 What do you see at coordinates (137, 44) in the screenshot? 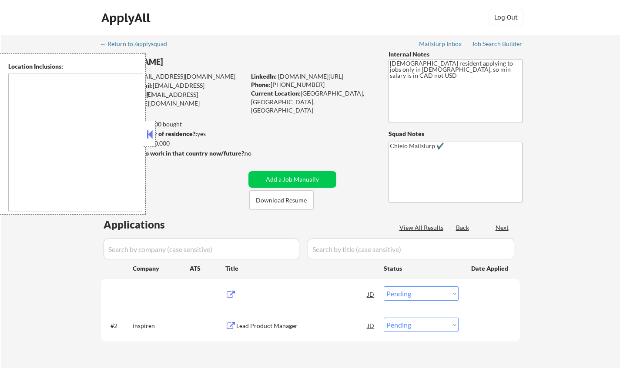
I see `div: ← Return to /applysquad` at bounding box center [137, 44].